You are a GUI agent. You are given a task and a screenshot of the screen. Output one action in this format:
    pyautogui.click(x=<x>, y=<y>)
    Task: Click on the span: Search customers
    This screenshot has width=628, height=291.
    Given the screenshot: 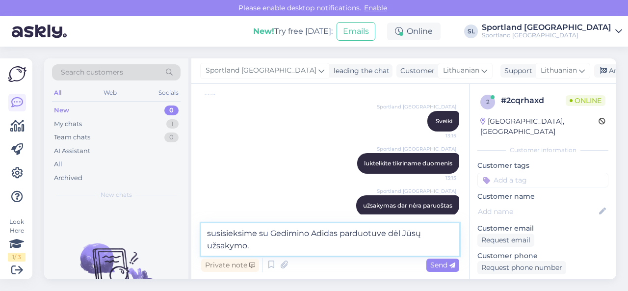 What is the action you would take?
    pyautogui.click(x=92, y=72)
    